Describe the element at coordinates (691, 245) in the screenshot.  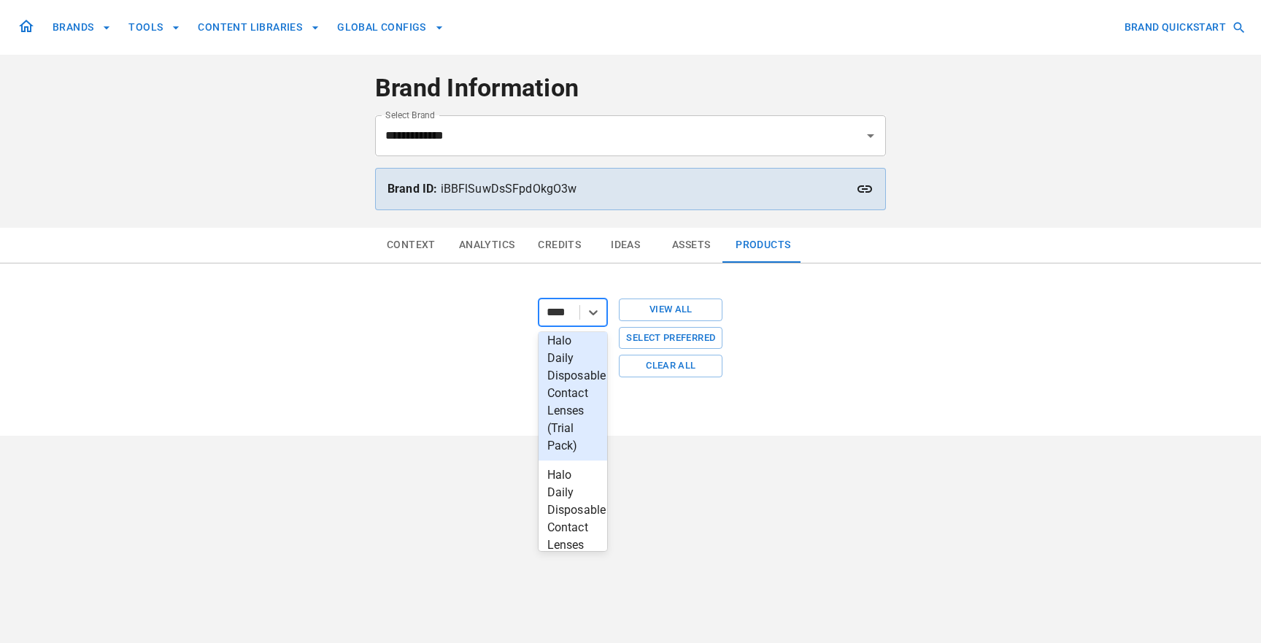
I see `button: Assets` at that location.